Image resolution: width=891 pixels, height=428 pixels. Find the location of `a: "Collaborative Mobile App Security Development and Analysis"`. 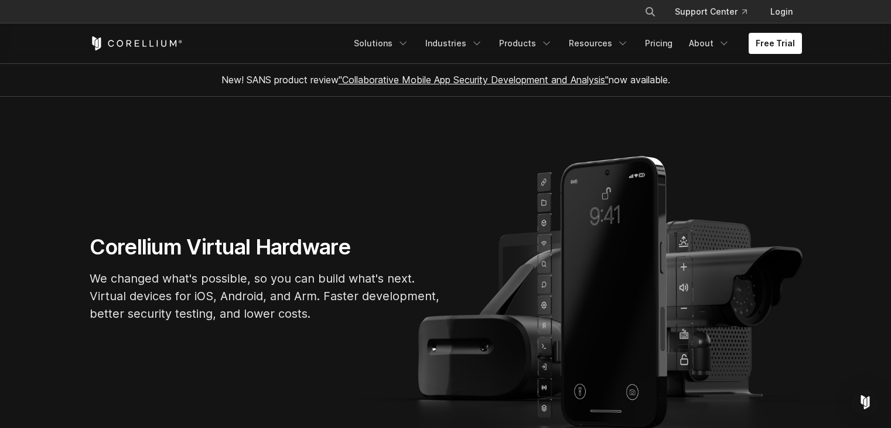

a: "Collaborative Mobile App Security Development and Analysis" is located at coordinates (473, 80).